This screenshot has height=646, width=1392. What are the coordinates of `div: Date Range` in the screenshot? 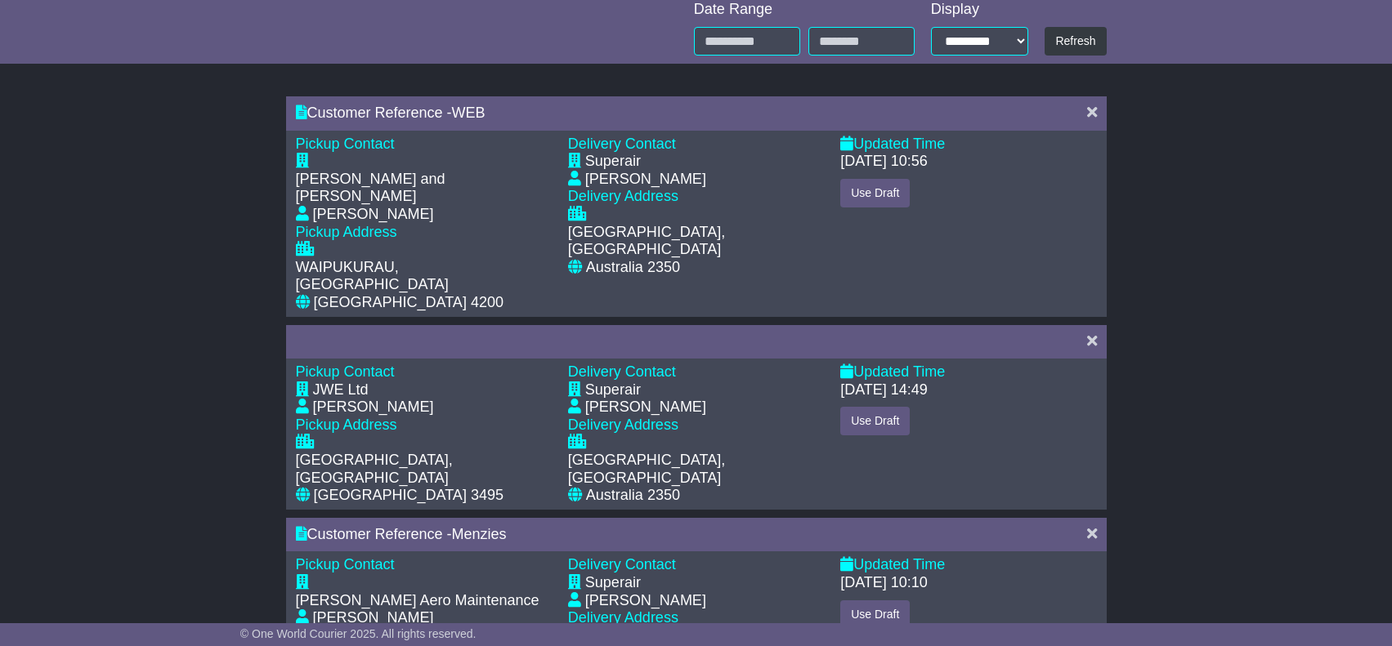 It's located at (804, 10).